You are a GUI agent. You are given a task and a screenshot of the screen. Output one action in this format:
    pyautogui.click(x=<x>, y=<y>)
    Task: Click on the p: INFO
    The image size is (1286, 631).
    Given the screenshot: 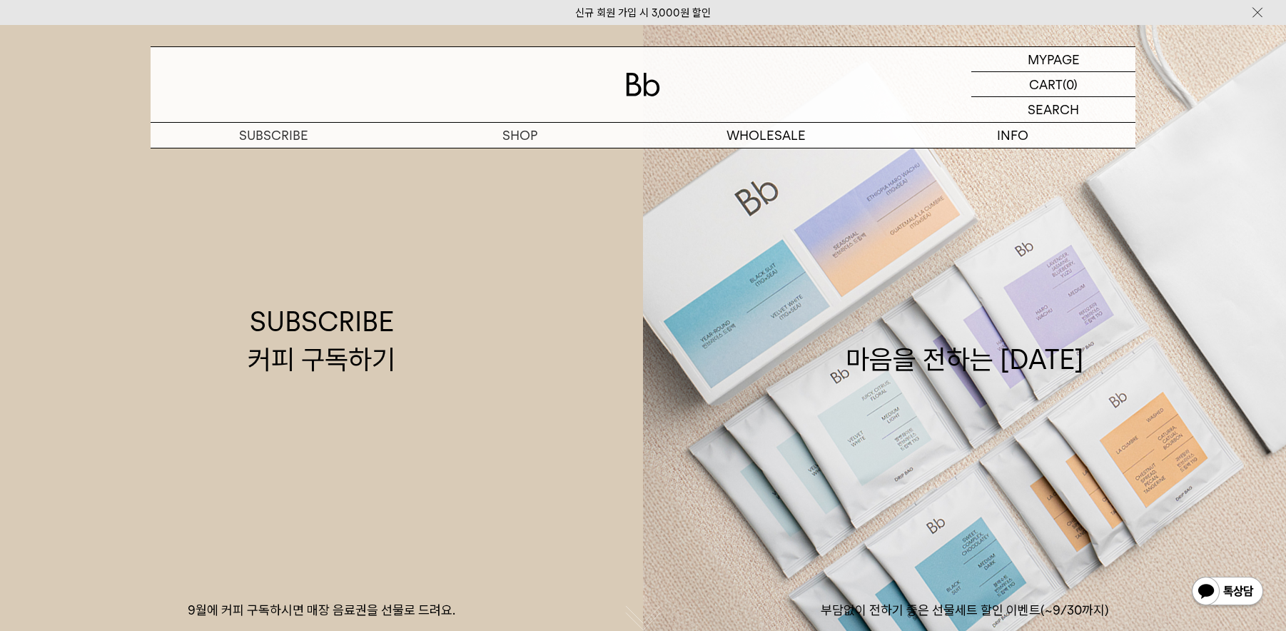 What is the action you would take?
    pyautogui.click(x=1012, y=135)
    